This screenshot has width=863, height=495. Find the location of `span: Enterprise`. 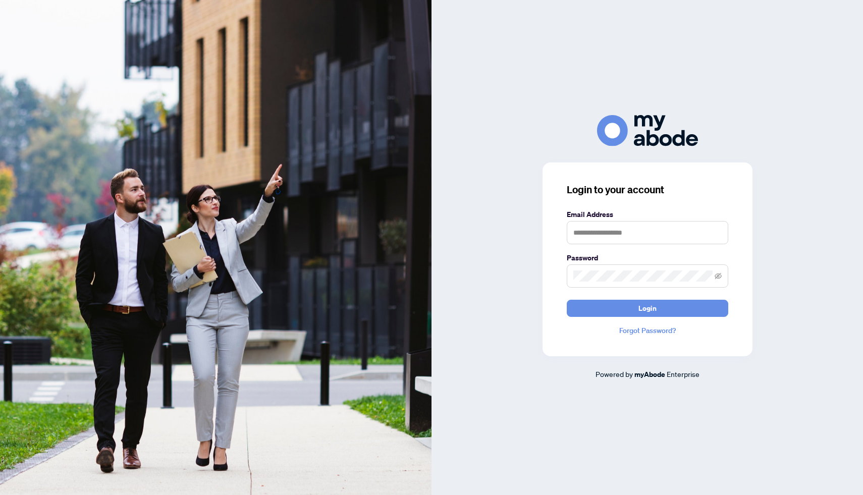

span: Enterprise is located at coordinates (683, 374).